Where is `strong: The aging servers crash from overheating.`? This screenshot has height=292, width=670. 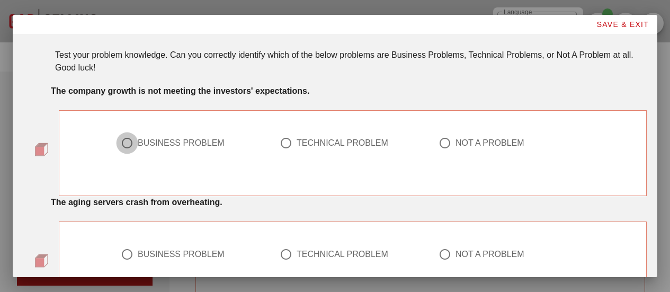
strong: The aging servers crash from overheating. is located at coordinates (137, 202).